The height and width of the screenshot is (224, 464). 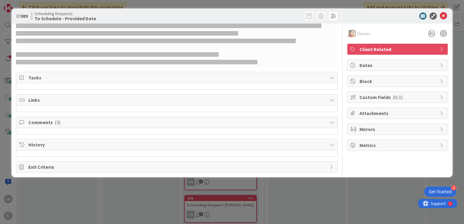 I want to click on div: Get Started, so click(x=440, y=192).